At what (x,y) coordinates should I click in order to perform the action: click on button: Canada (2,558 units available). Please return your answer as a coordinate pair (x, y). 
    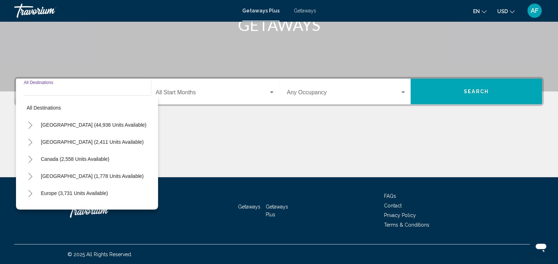
    Looking at the image, I should click on (75, 159).